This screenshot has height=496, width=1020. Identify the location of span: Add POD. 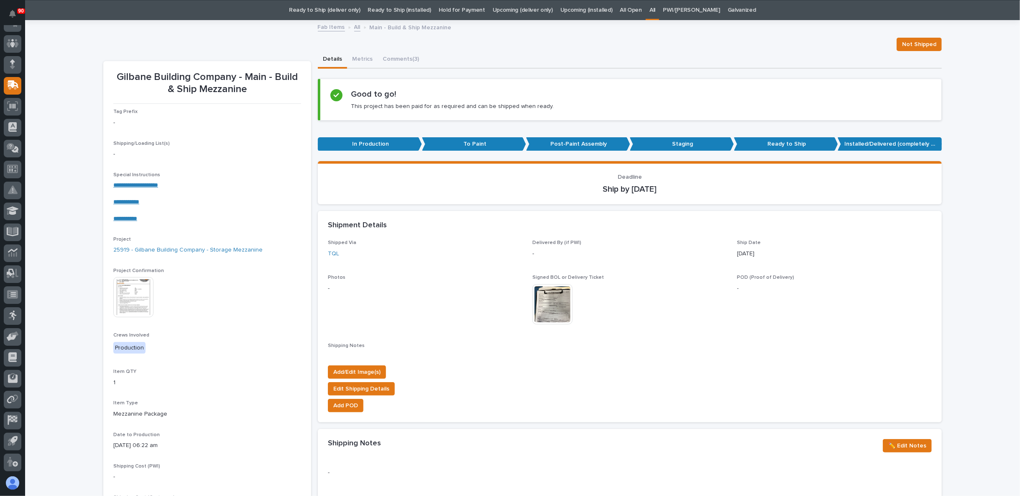
(346, 405).